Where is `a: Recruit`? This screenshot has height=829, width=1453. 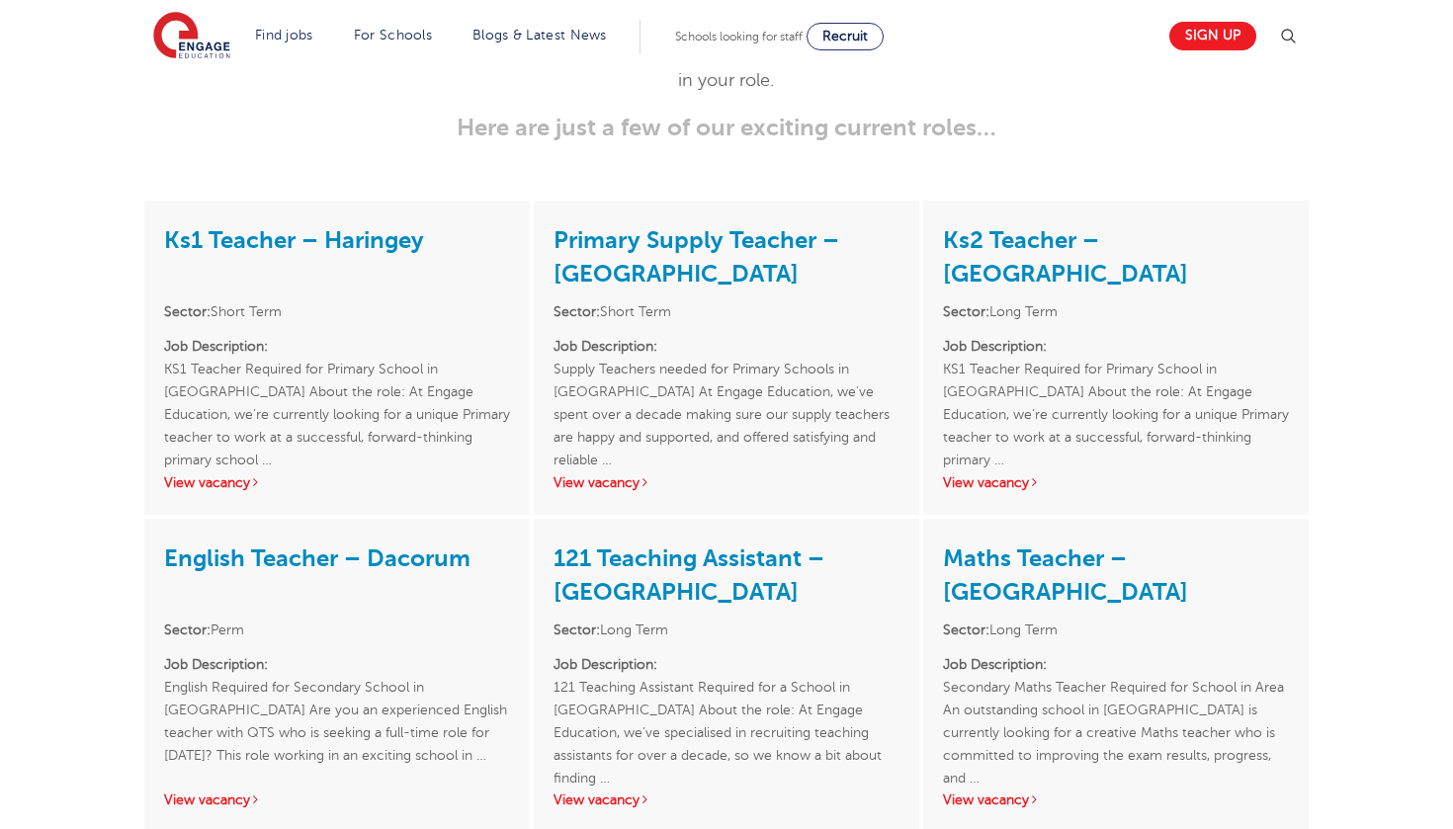
a: Recruit is located at coordinates (845, 37).